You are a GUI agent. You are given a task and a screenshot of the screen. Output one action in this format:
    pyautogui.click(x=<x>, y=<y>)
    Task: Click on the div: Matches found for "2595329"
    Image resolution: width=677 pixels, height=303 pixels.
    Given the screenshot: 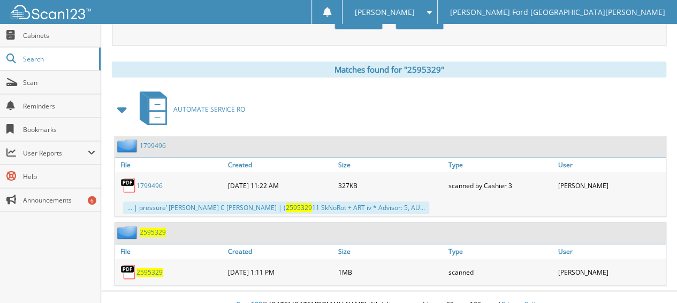 What is the action you would take?
    pyautogui.click(x=389, y=70)
    